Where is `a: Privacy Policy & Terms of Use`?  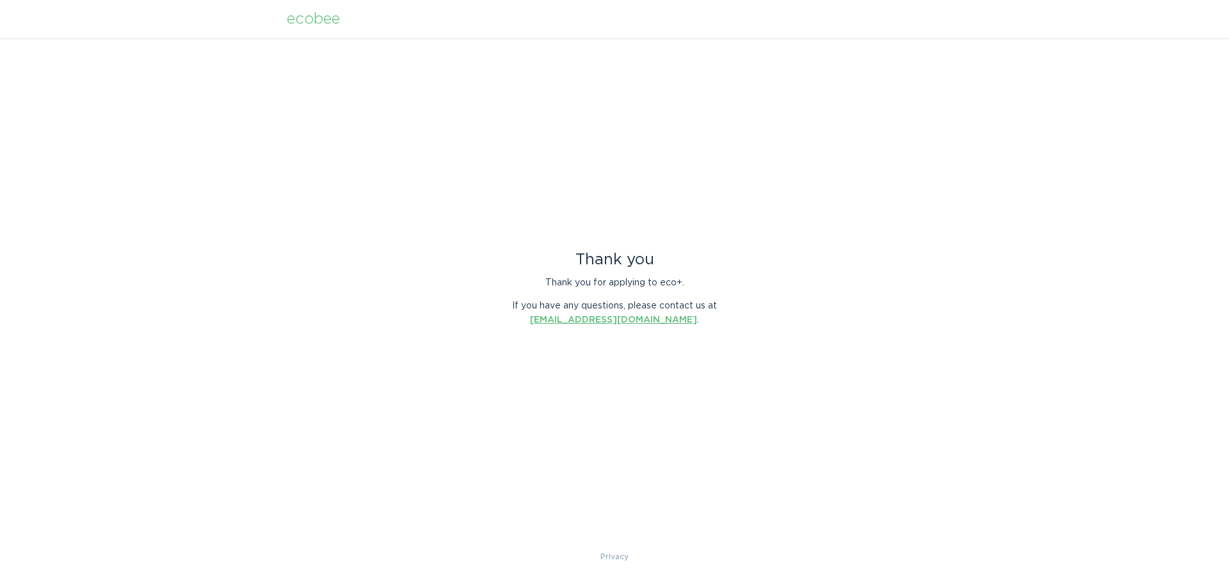 a: Privacy Policy & Terms of Use is located at coordinates (615, 557).